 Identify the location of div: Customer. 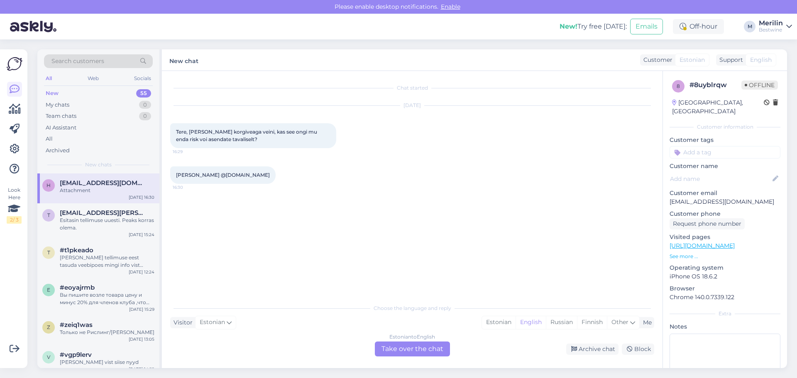
(656, 60).